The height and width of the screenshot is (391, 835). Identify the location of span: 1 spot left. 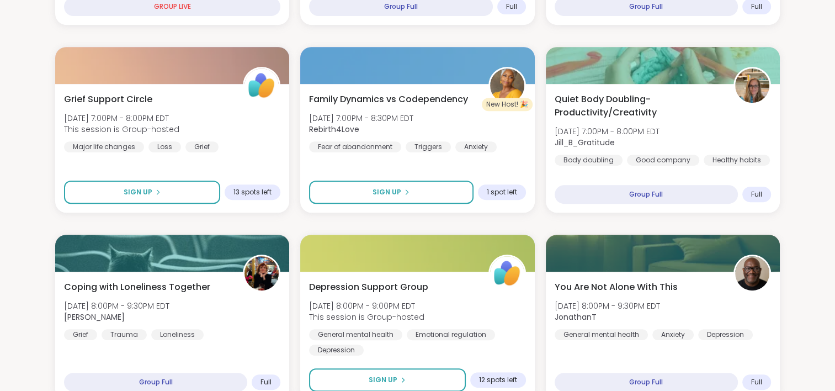
(502, 192).